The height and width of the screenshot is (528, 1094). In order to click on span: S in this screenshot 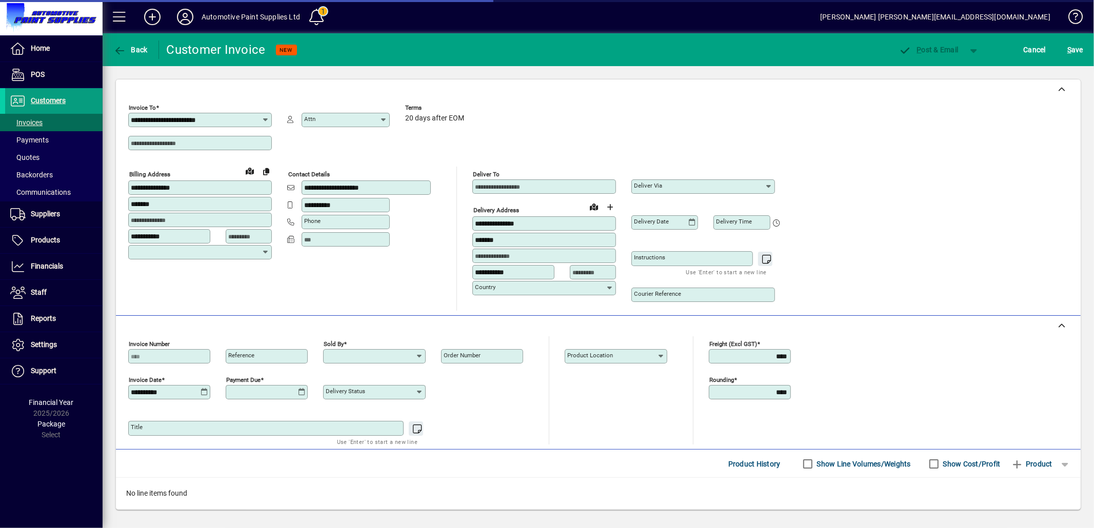, I will do `click(1069, 50)`.